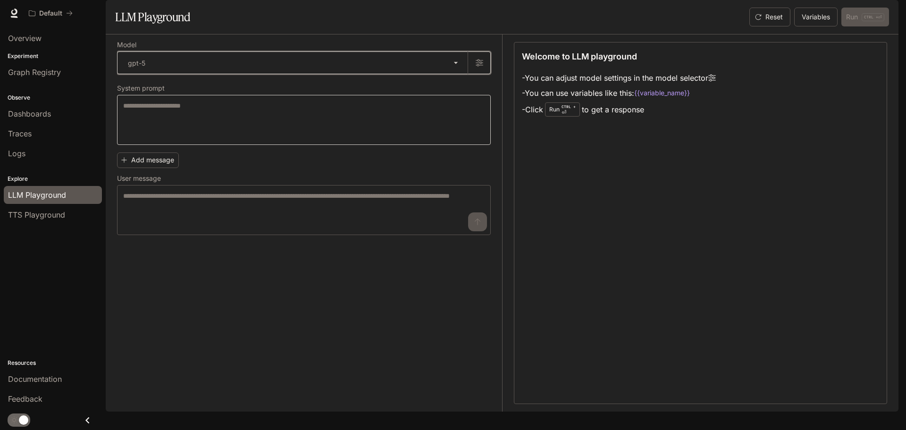 This screenshot has width=906, height=430. I want to click on li: - You can adjust model settings in the model selector, so click(619, 78).